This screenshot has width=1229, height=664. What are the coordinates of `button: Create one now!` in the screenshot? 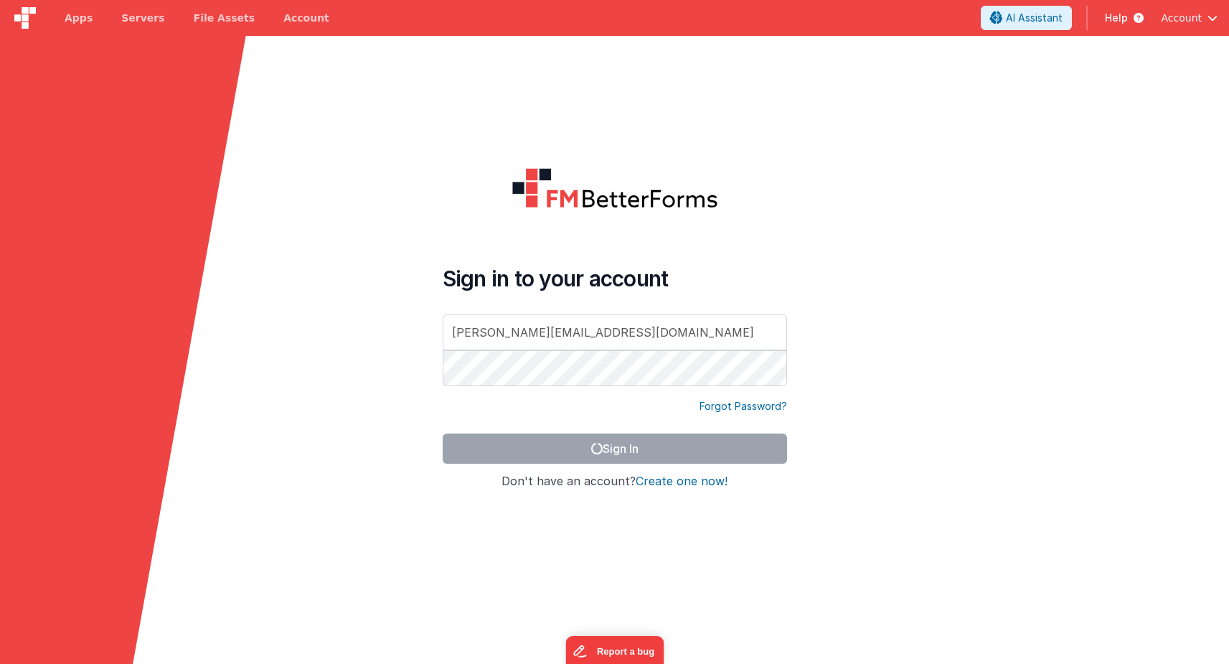 It's located at (682, 482).